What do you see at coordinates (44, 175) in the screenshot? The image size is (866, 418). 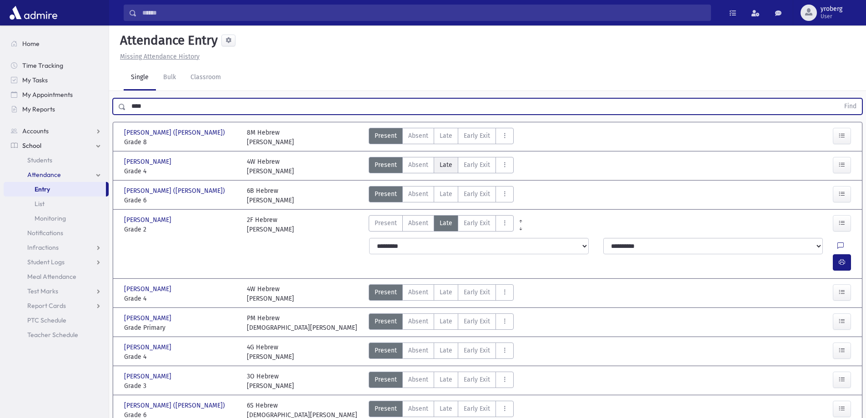 I see `span: Attendance` at bounding box center [44, 175].